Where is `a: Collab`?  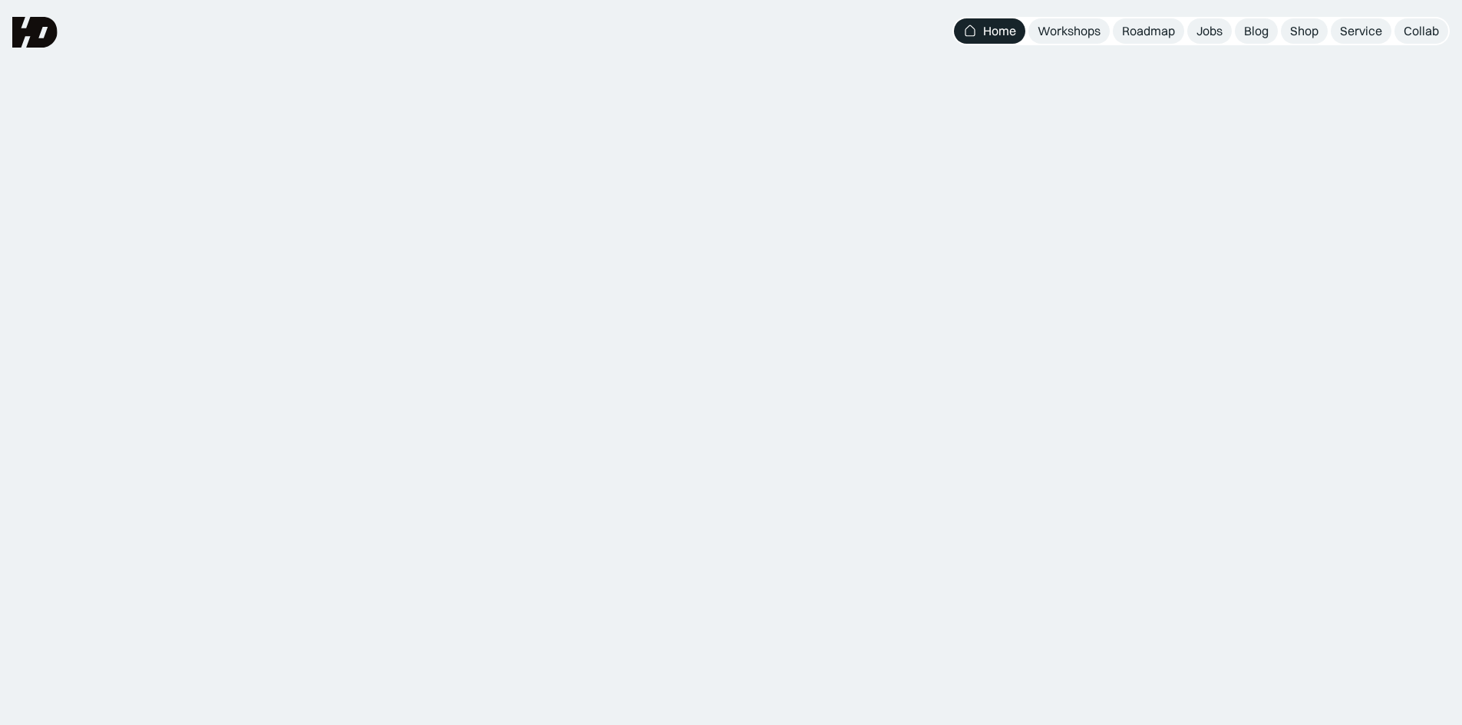
a: Collab is located at coordinates (1422, 31).